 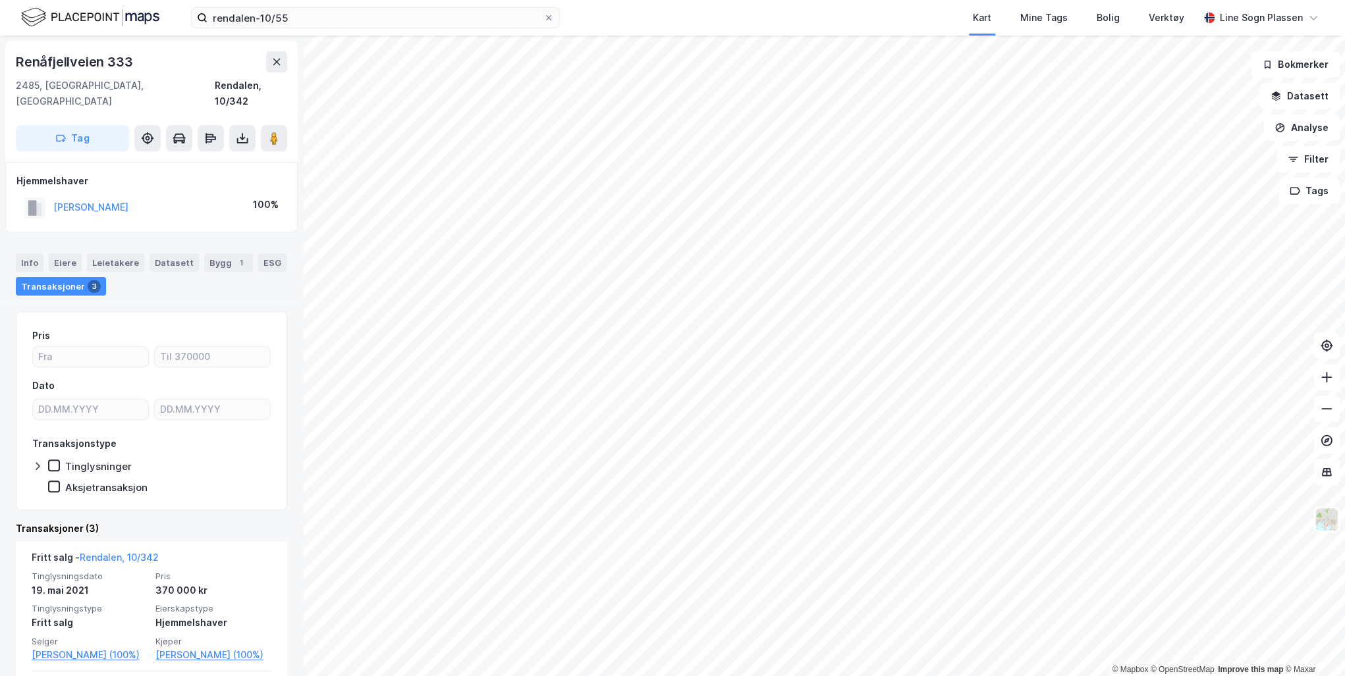 I want to click on button: Analyse, so click(x=1301, y=128).